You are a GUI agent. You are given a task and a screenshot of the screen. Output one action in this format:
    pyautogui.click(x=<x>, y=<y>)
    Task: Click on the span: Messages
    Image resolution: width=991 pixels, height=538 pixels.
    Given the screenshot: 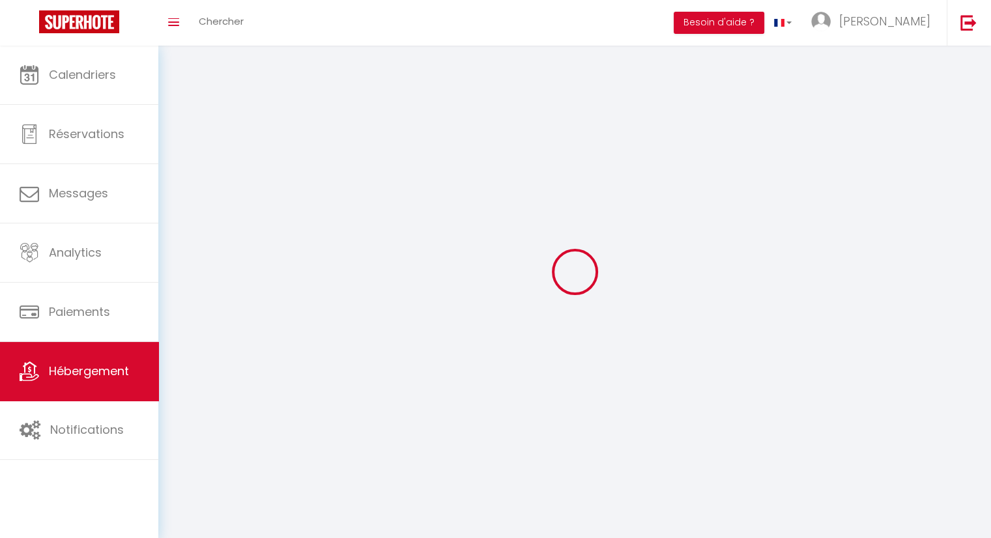 What is the action you would take?
    pyautogui.click(x=78, y=193)
    